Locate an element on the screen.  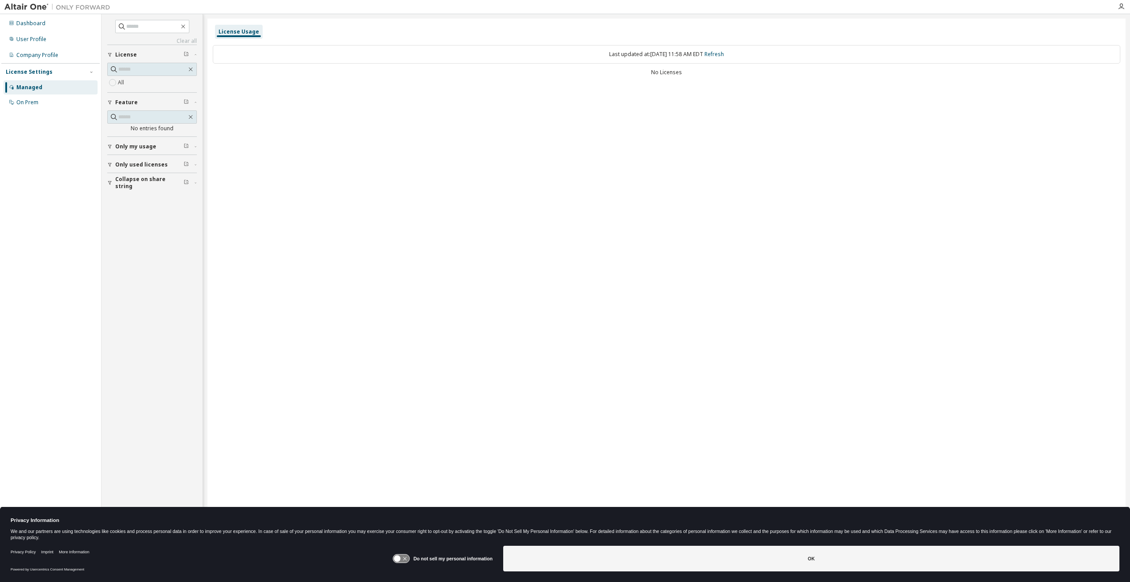
label: All is located at coordinates (122, 83).